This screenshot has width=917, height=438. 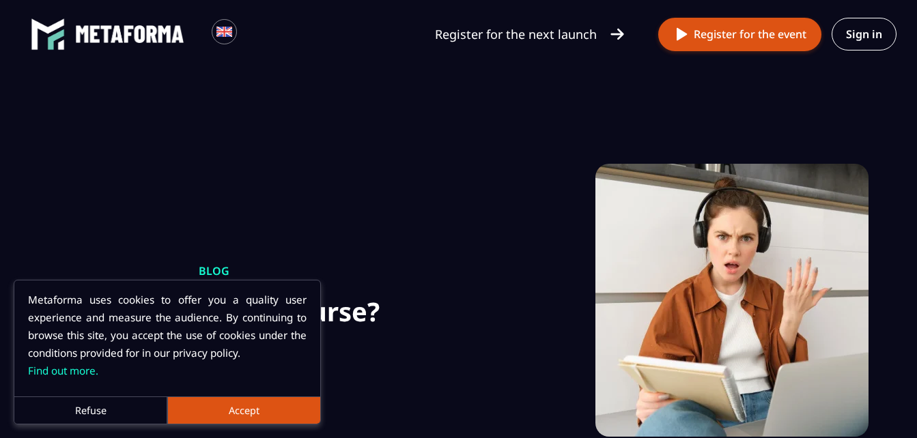 I want to click on button: Refuse, so click(x=91, y=410).